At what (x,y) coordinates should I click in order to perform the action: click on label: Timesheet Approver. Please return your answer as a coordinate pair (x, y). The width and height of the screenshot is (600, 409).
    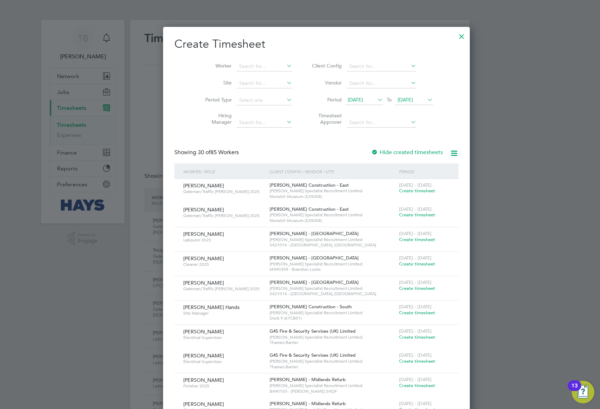
    Looking at the image, I should click on (326, 119).